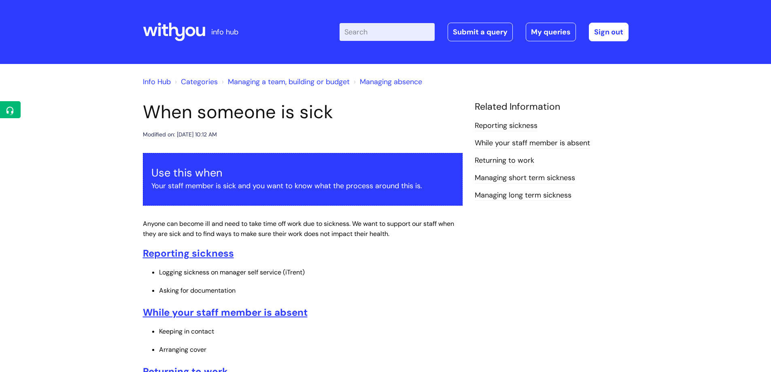 Image resolution: width=771 pixels, height=372 pixels. I want to click on a: Managing long term sickness, so click(523, 196).